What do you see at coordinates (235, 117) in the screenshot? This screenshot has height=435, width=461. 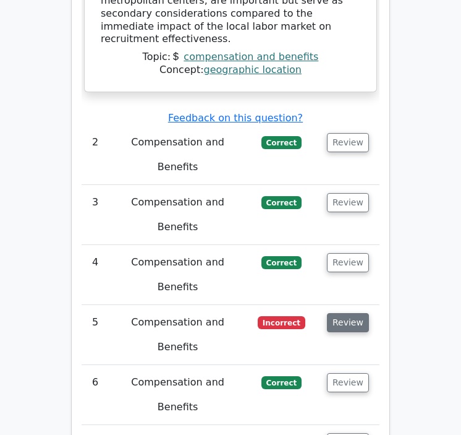 I see `u: Feedback on this question?` at bounding box center [235, 117].